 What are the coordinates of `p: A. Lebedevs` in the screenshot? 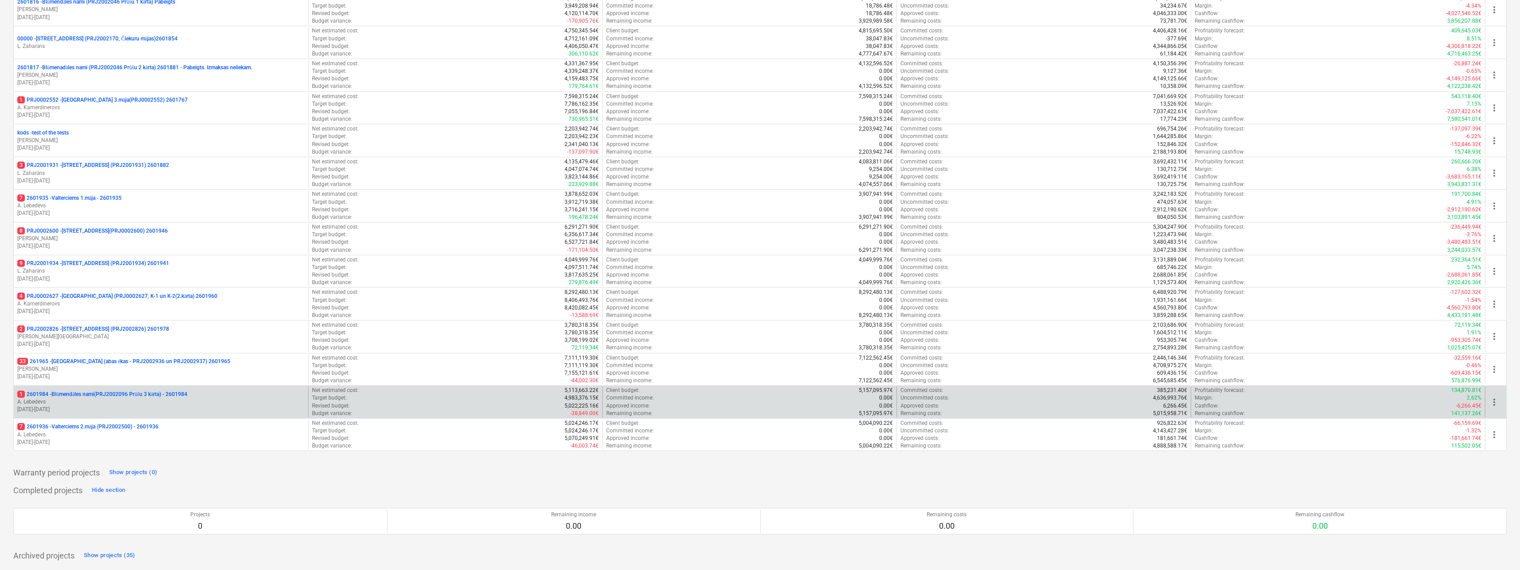 It's located at (161, 434).